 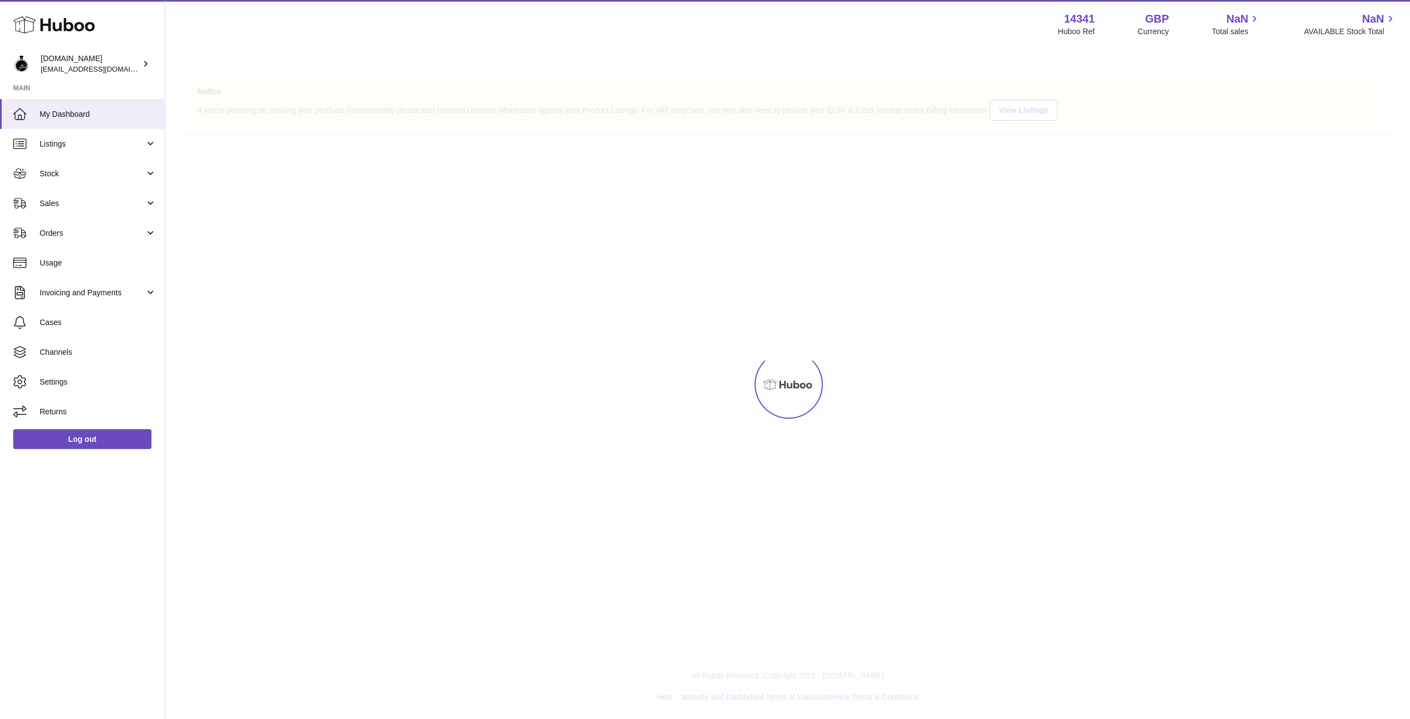 I want to click on a: NaN Total sales, so click(x=1236, y=24).